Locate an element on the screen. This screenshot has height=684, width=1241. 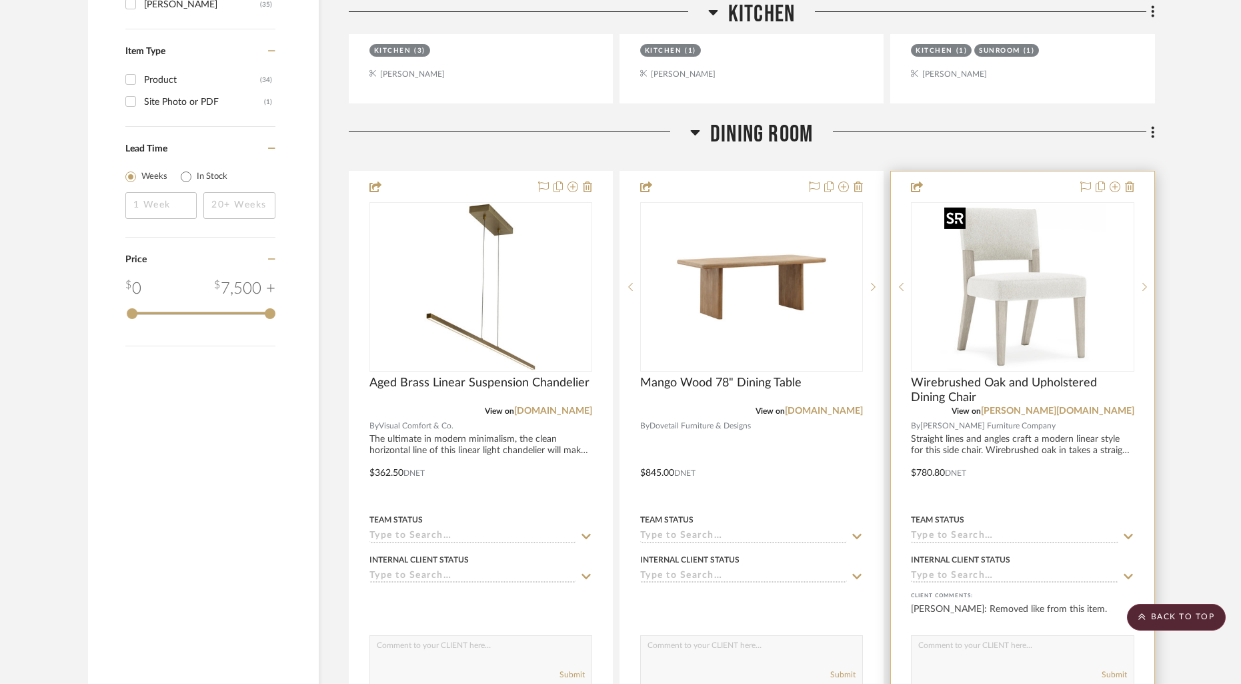
div: Site Photo or PDF is located at coordinates (204, 102).